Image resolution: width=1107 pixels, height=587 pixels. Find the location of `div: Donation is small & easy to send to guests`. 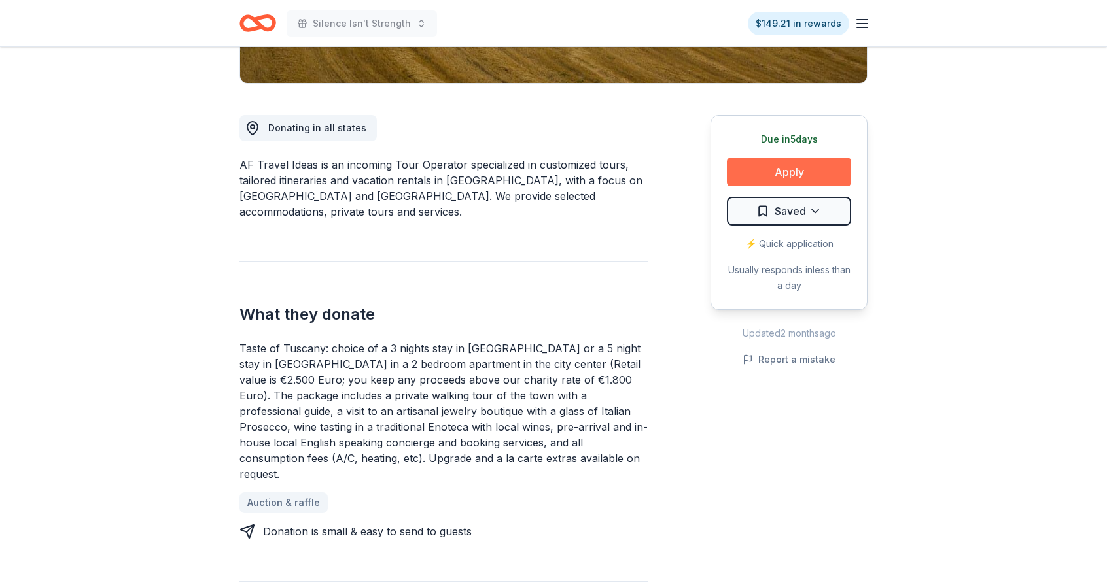

div: Donation is small & easy to send to guests is located at coordinates (367, 532).